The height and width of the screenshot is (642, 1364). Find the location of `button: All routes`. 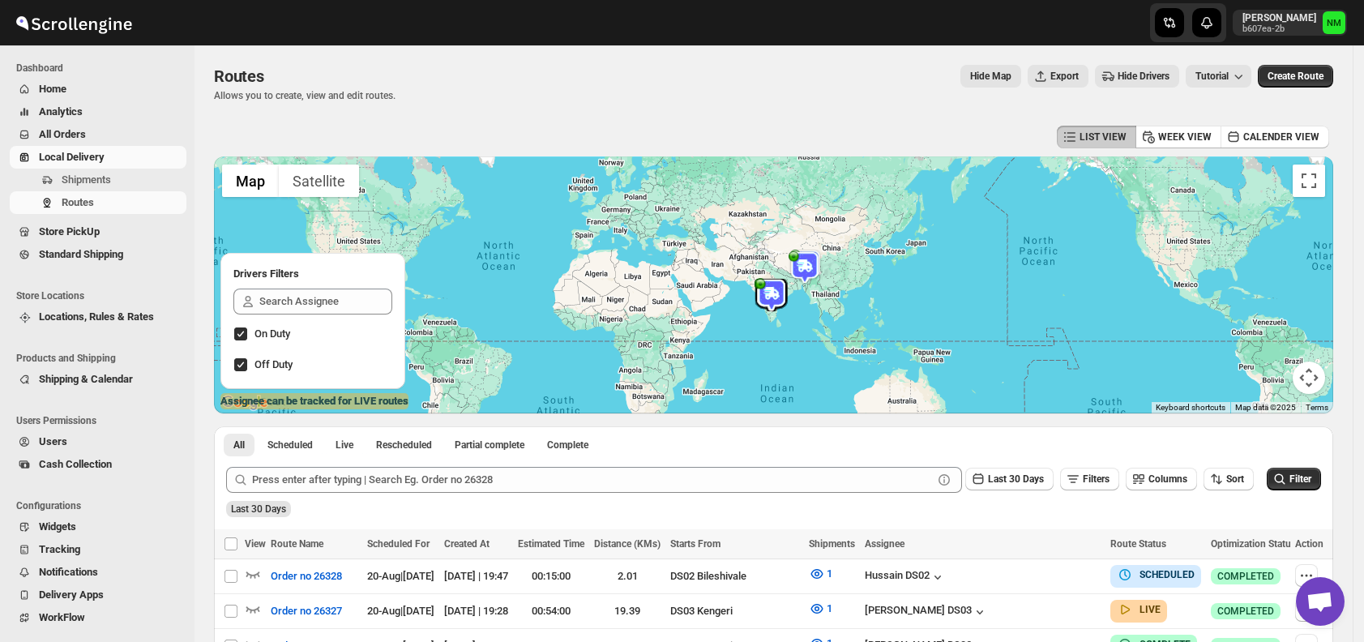

button: All routes is located at coordinates (239, 445).